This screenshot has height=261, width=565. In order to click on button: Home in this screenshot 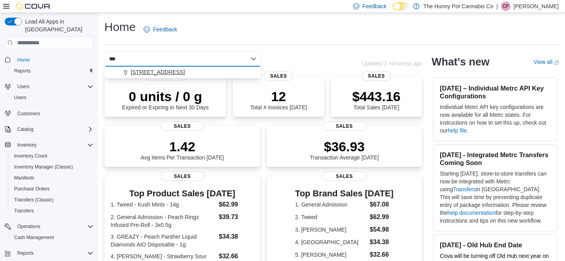, I will do `click(49, 59)`.